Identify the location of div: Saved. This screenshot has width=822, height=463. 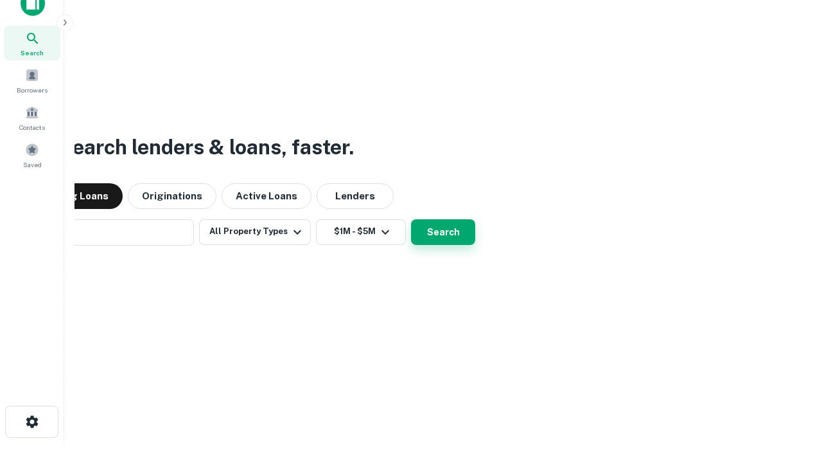
(32, 155).